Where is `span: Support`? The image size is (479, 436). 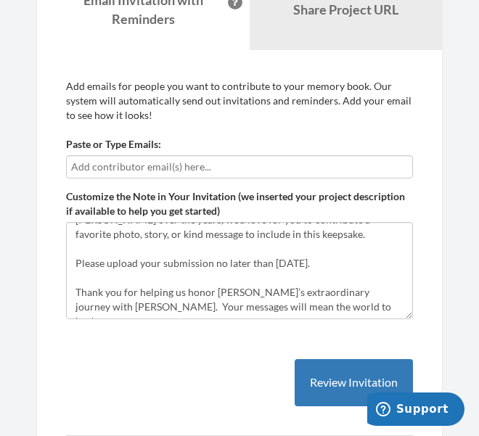
span: Support is located at coordinates (55, 17).